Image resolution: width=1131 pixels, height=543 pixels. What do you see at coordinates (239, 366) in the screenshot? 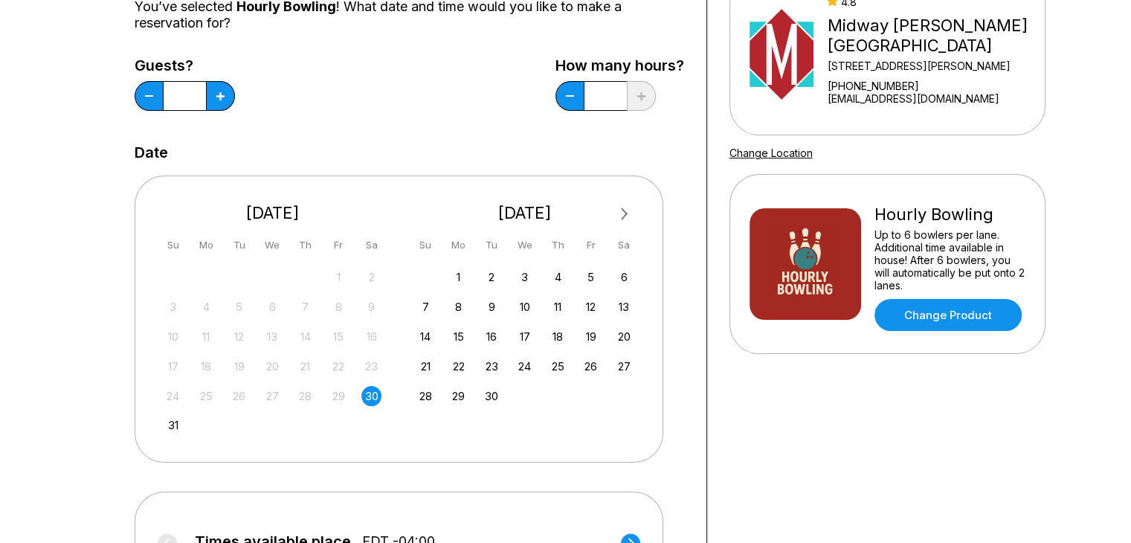
I see `div: Not available Tuesday, August 19th, 2025` at bounding box center [239, 366].